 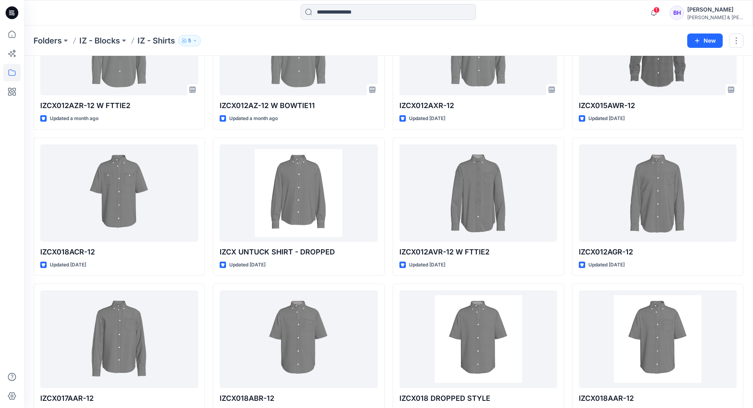 I want to click on p: IZCX012AXR-12, so click(x=478, y=106).